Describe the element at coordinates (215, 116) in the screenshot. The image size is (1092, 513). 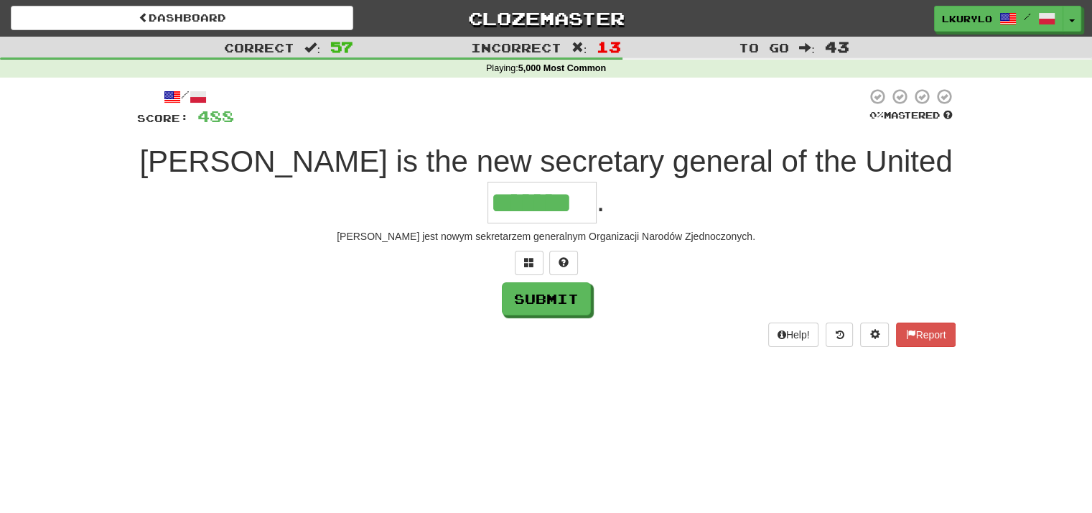
I see `span: 488` at that location.